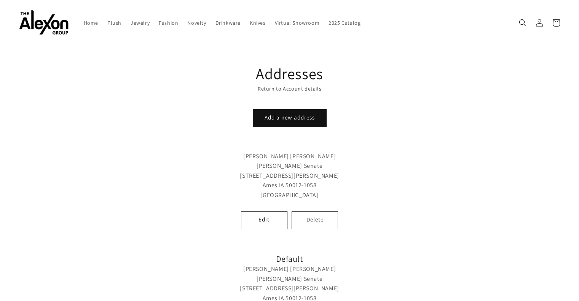  What do you see at coordinates (290, 118) in the screenshot?
I see `button: Add a new address` at bounding box center [290, 118].